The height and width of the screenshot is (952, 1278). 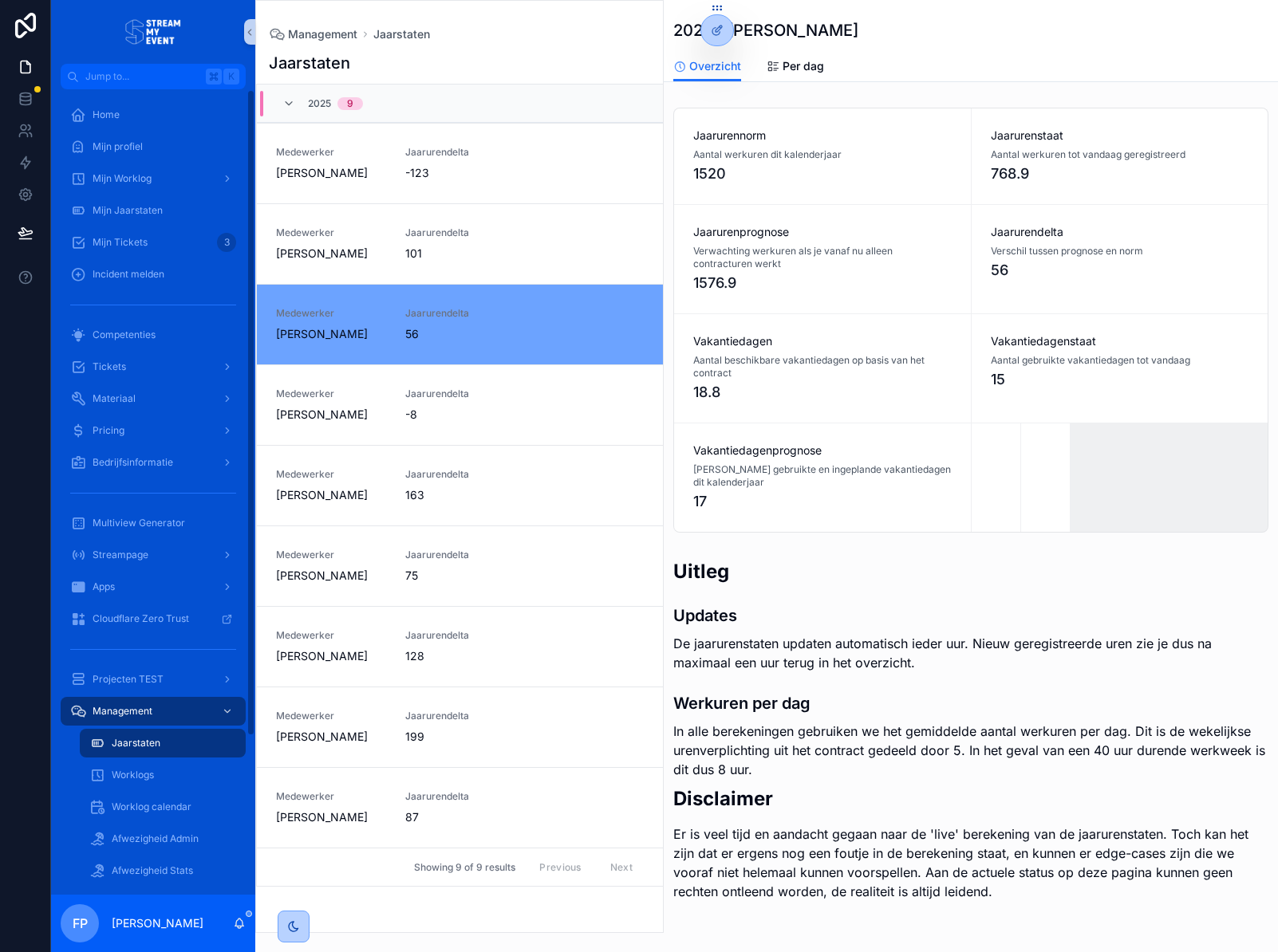 What do you see at coordinates (133, 463) in the screenshot?
I see `span: Bedrijfsinformatie` at bounding box center [133, 463].